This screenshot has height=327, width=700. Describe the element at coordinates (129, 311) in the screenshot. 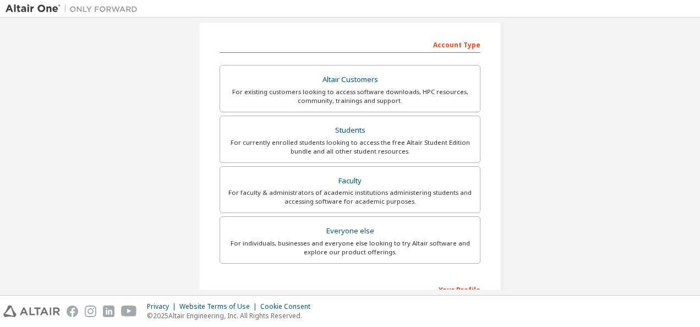

I see `img: youtube.svg` at that location.